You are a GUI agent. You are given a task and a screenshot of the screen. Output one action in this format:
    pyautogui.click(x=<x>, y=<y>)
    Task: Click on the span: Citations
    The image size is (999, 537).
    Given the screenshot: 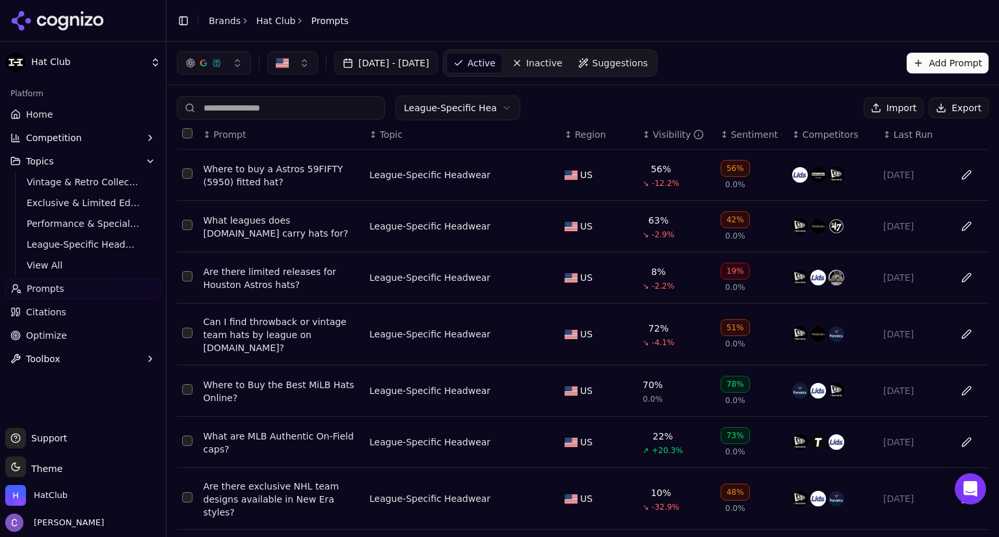 What is the action you would take?
    pyautogui.click(x=46, y=312)
    